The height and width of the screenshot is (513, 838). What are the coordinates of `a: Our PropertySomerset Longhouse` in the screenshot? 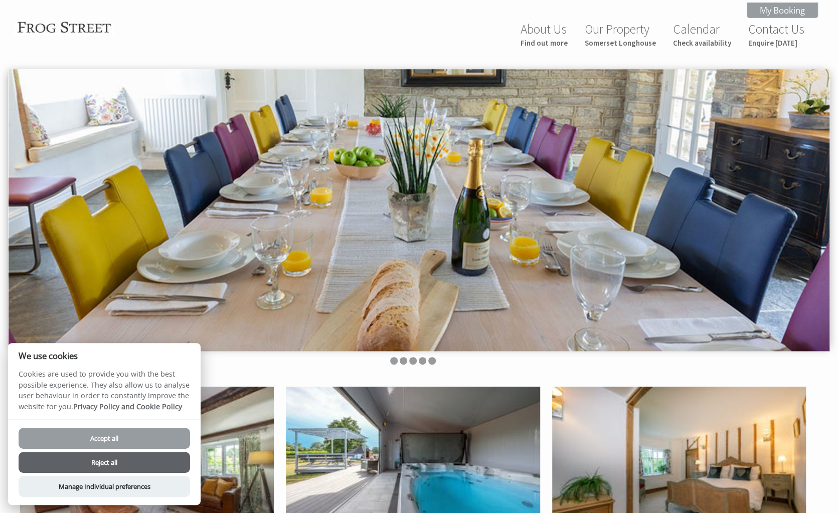 It's located at (621, 34).